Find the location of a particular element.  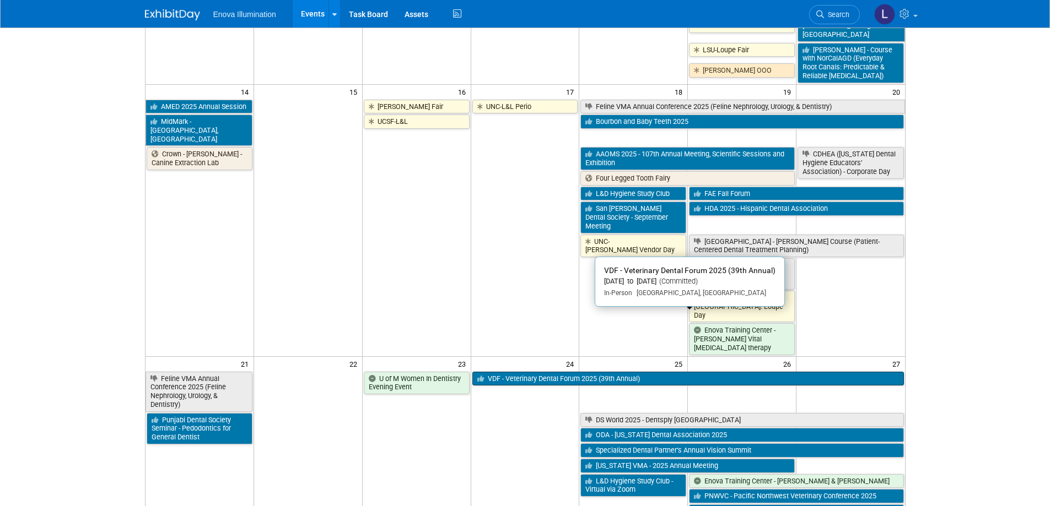

span: 17 is located at coordinates (571, 91).